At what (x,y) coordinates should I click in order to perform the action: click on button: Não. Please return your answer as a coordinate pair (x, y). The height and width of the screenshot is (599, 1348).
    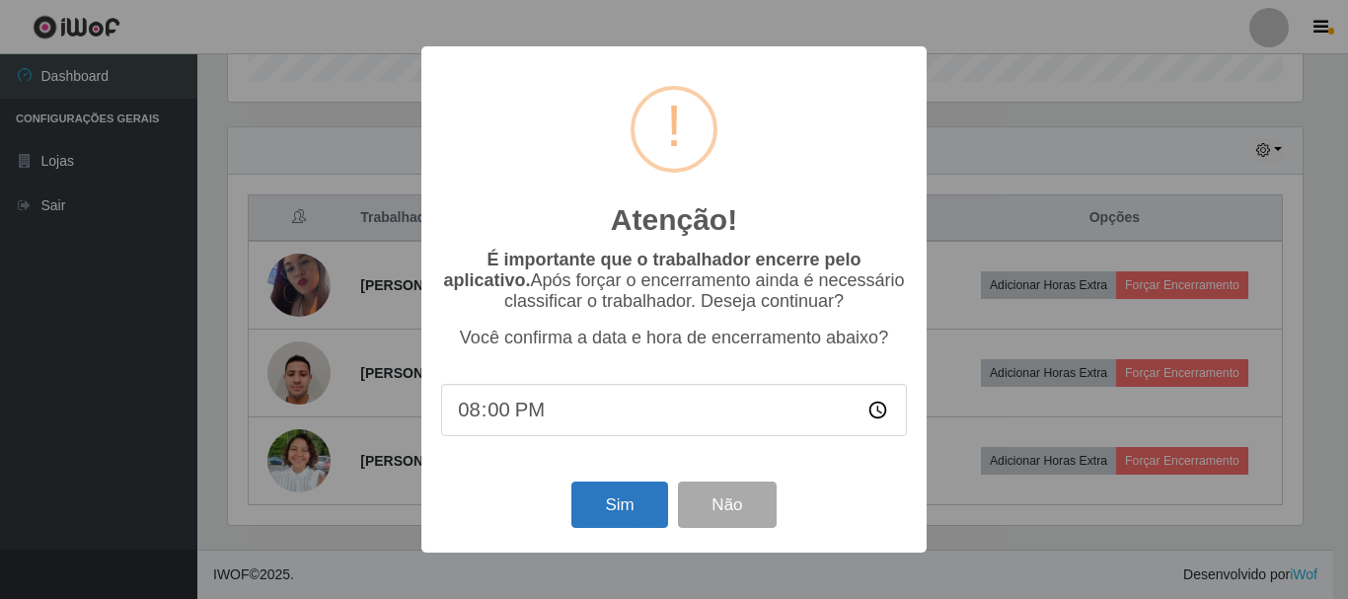
    Looking at the image, I should click on (726, 504).